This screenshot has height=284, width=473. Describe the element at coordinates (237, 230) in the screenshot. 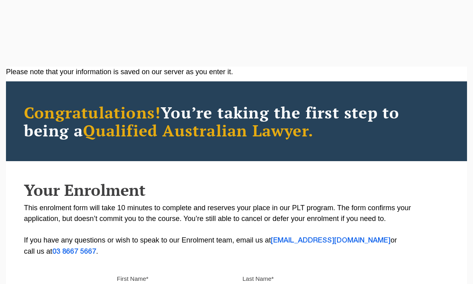

I see `p: This enrolment form will take 10 minutes to complete and reserves your place in our PLT program. ...` at that location.